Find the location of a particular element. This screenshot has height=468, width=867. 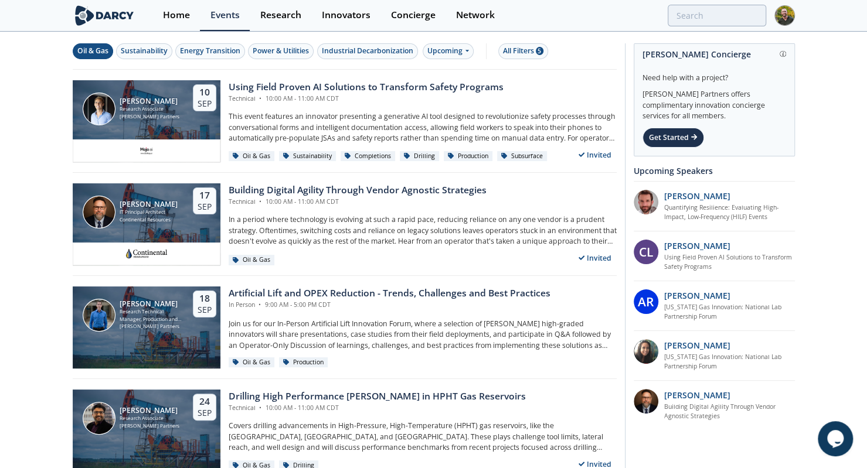

a: Using Field Proven AI Solutions to Transform Safety Programs is located at coordinates (729, 263).